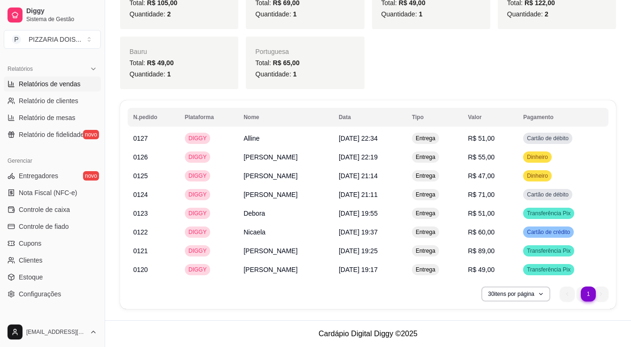  Describe the element at coordinates (435, 117) in the screenshot. I see `th: Tipo` at that location.